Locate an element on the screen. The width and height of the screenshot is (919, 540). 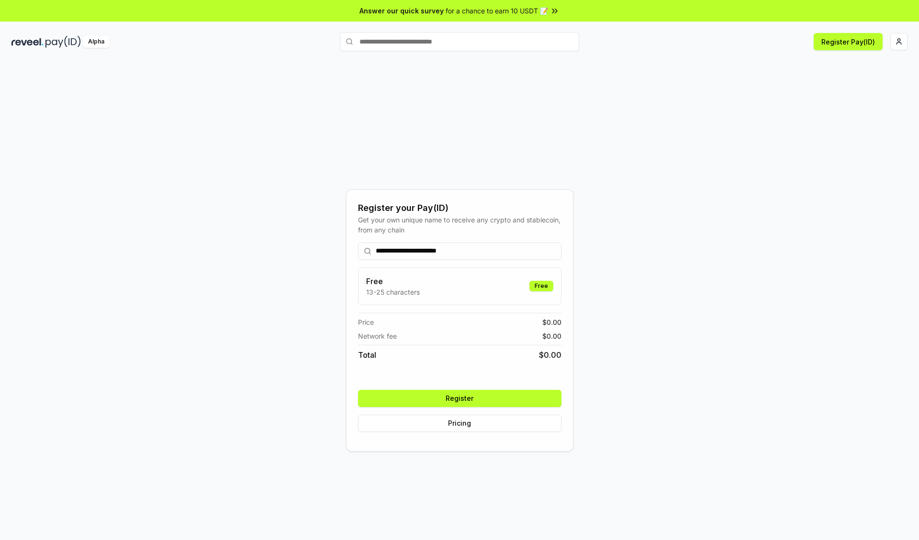
div: Register your Pay(ID) is located at coordinates (459, 208).